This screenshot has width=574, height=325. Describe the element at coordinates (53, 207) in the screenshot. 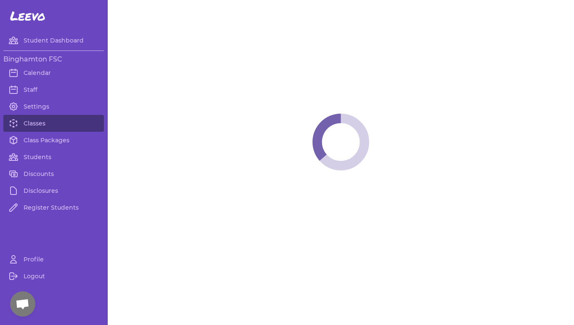

I see `a: Register Students` at that location.